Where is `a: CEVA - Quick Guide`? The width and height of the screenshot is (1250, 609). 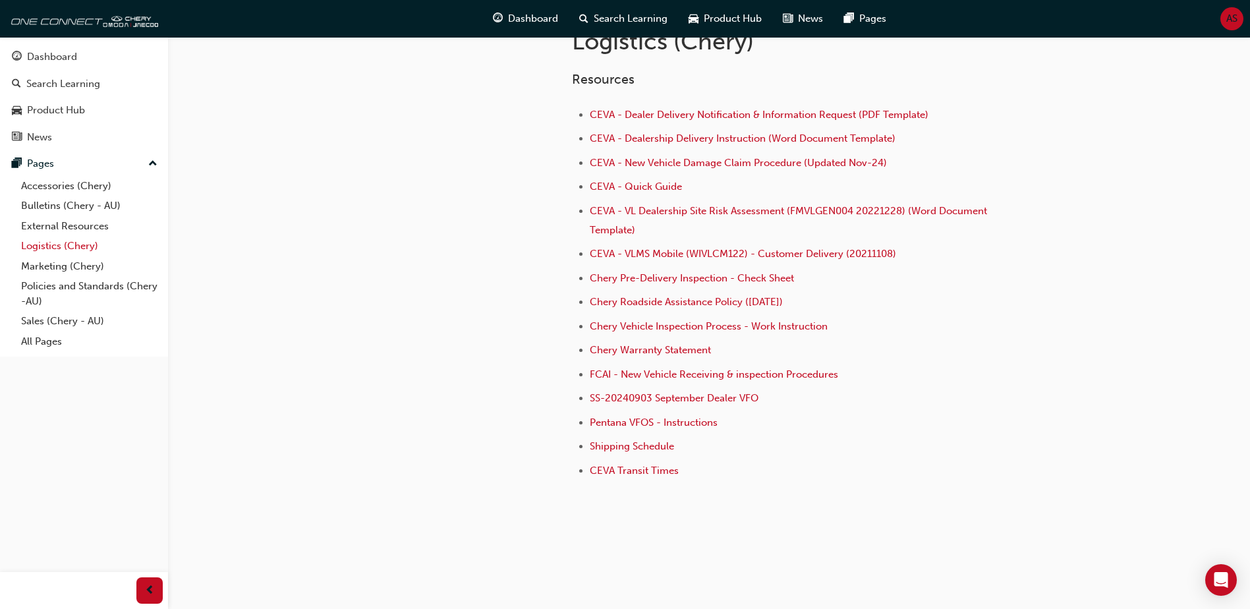 a: CEVA - Quick Guide is located at coordinates (636, 186).